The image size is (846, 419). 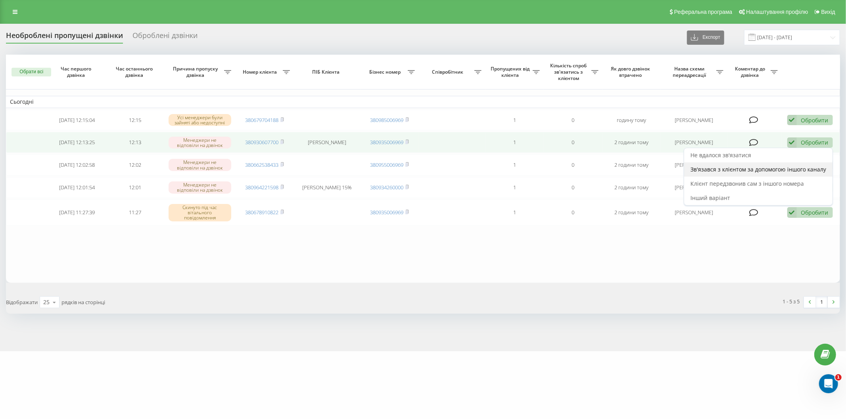 What do you see at coordinates (387, 188) in the screenshot?
I see `a: 380934260000` at bounding box center [387, 188].